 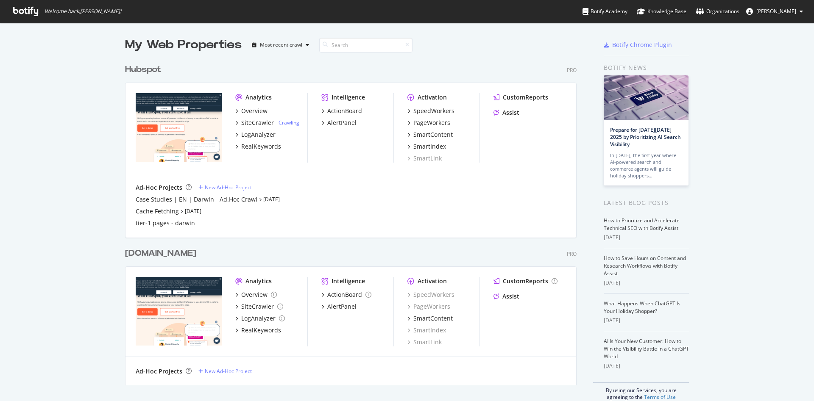 I want to click on a: How to Save Hours on Content and Research Workflows with Botify Assist, so click(x=645, y=266).